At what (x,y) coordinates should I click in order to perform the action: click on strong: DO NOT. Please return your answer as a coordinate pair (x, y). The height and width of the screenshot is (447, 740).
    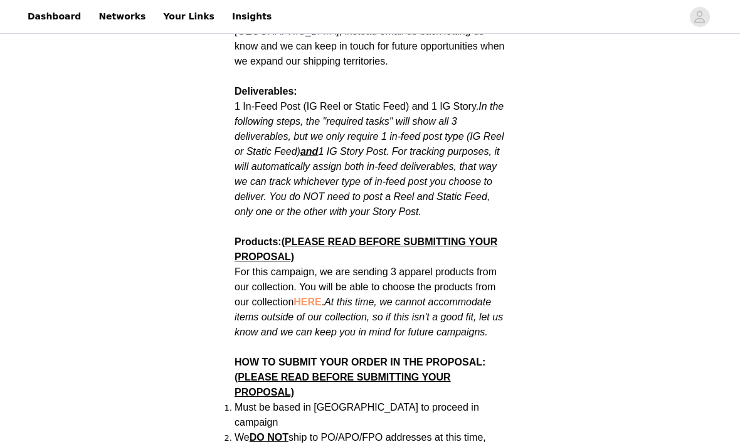
    Looking at the image, I should click on (269, 437).